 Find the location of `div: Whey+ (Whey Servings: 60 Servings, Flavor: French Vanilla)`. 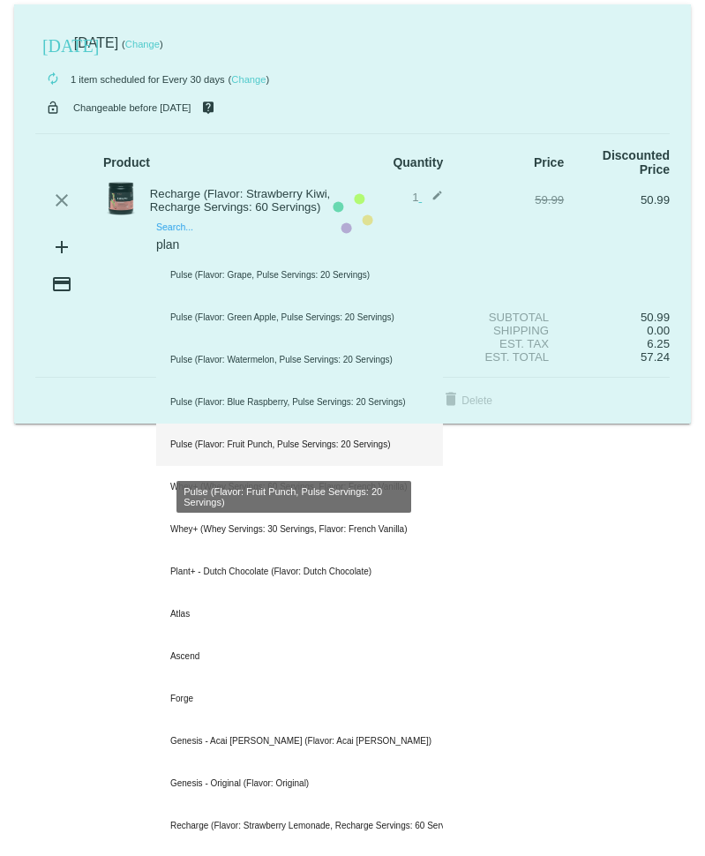

div: Whey+ (Whey Servings: 60 Servings, Flavor: French Vanilla) is located at coordinates (299, 487).